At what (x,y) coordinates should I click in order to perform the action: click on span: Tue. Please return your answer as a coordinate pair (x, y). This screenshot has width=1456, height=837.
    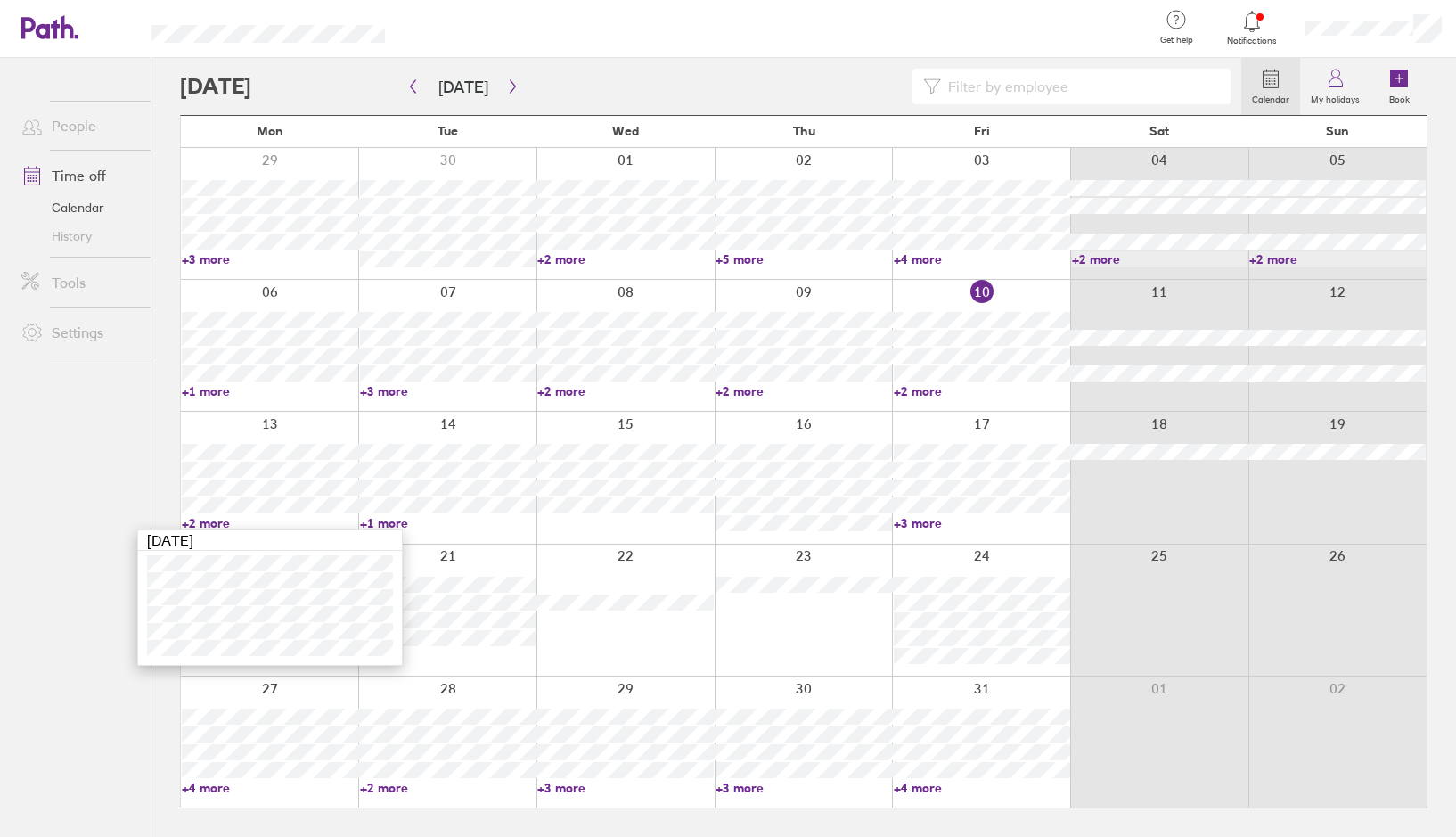
    Looking at the image, I should click on (448, 131).